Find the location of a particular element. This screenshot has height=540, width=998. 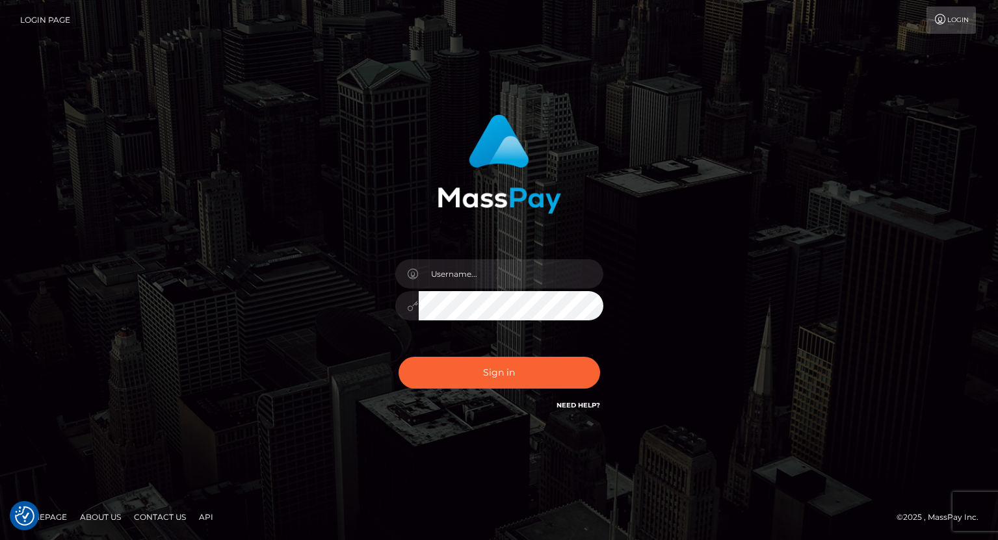

button: Sign in is located at coordinates (499, 372).